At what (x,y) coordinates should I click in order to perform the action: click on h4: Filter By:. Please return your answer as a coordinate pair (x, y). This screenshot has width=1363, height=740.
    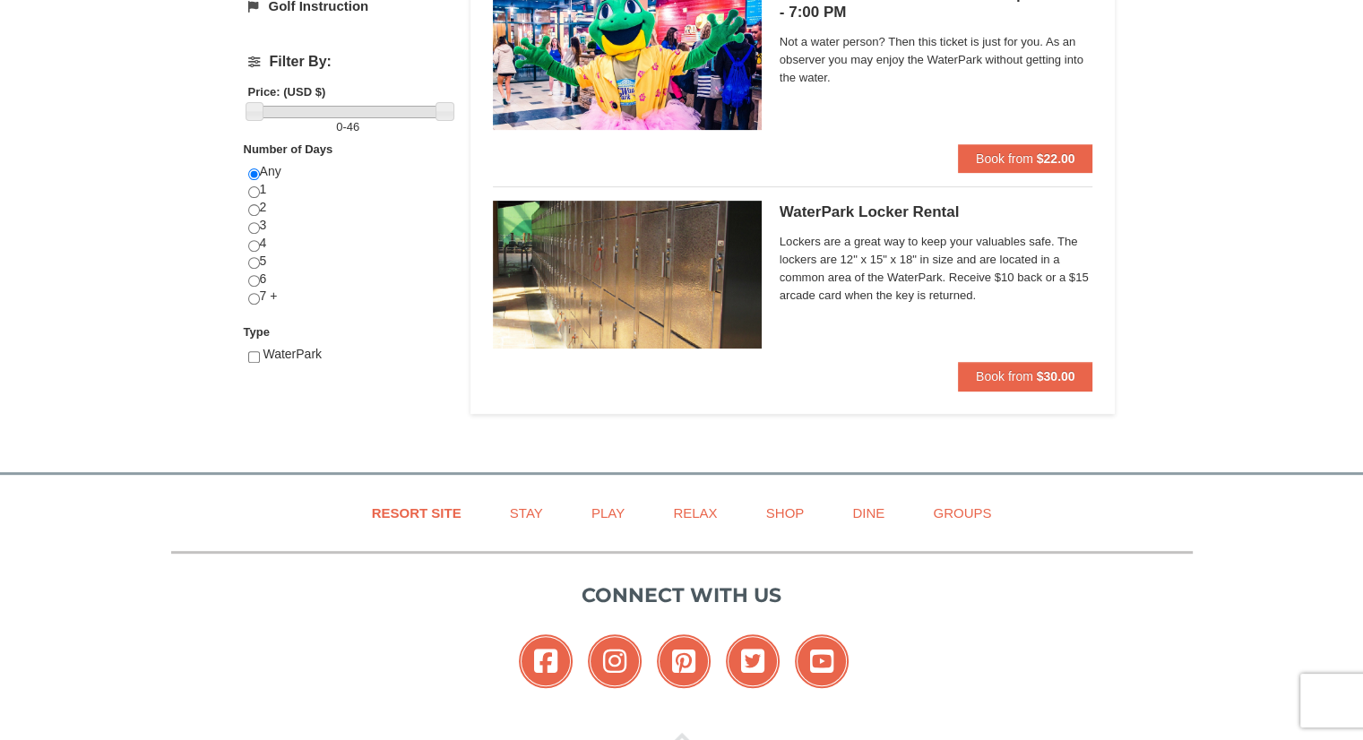
    Looking at the image, I should click on (348, 62).